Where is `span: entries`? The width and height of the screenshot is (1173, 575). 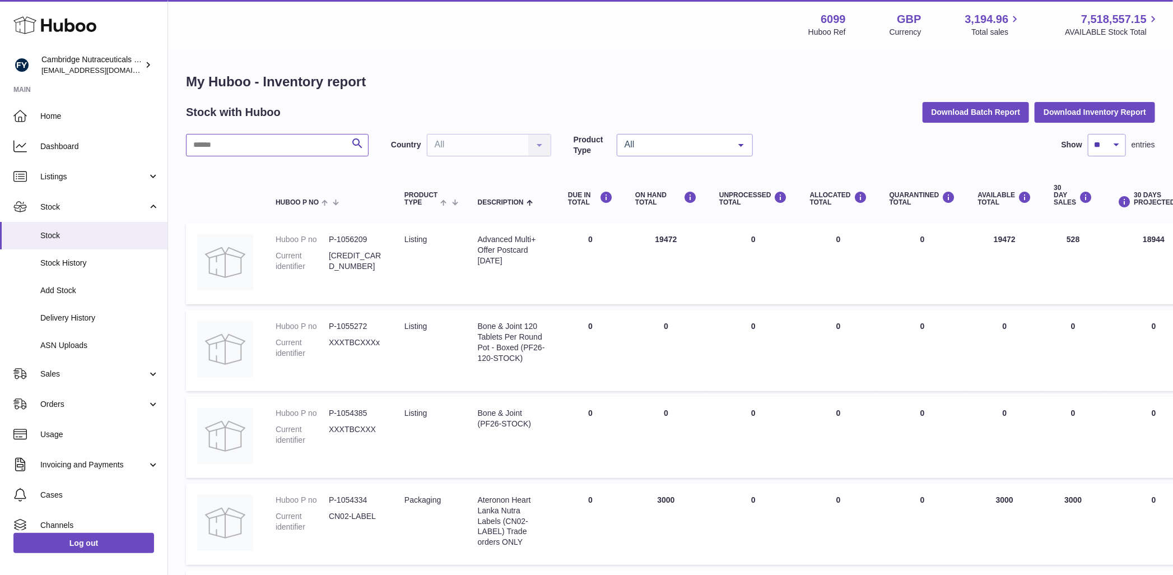
span: entries is located at coordinates (1143, 145).